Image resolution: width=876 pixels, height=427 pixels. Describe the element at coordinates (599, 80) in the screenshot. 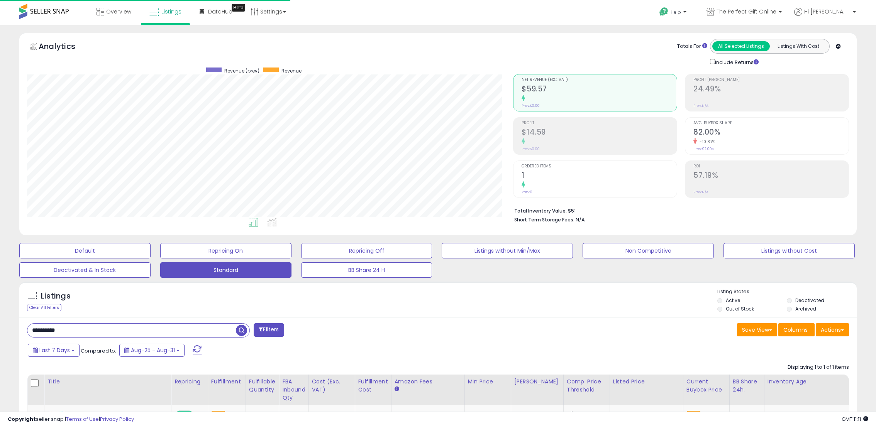

I see `span: Net Revenue (Exc. VAT)` at that location.